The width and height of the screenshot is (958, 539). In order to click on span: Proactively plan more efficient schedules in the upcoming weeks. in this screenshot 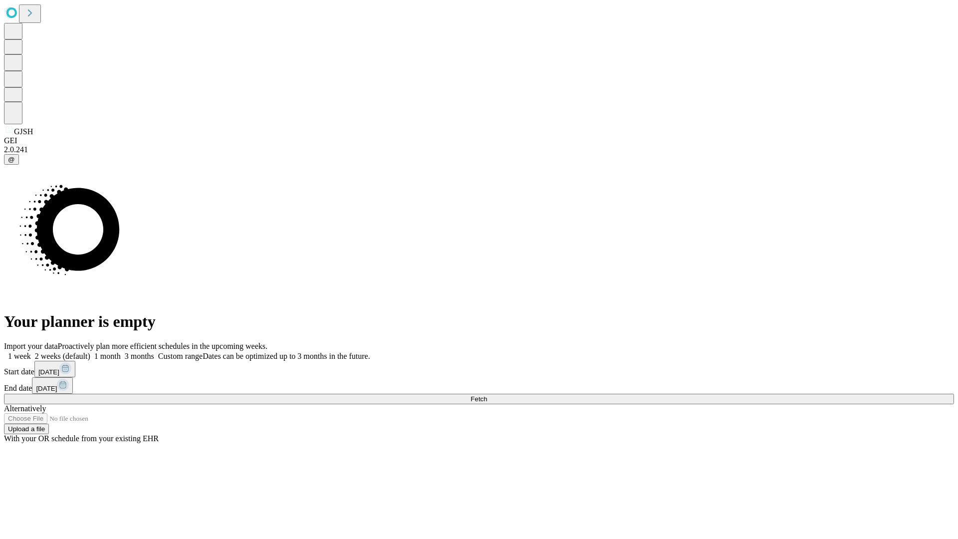, I will do `click(163, 346)`.